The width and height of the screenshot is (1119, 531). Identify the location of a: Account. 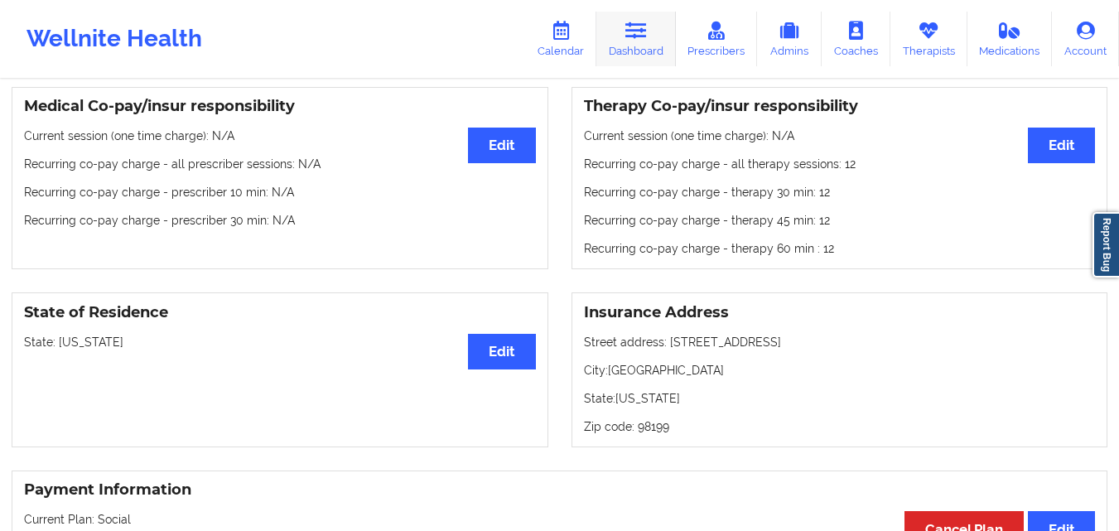
(1085, 39).